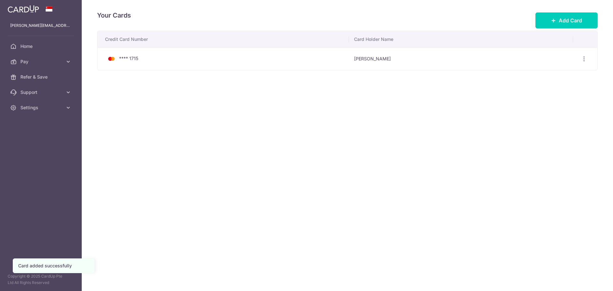 This screenshot has width=613, height=291. I want to click on div: Card added successfully, so click(54, 266).